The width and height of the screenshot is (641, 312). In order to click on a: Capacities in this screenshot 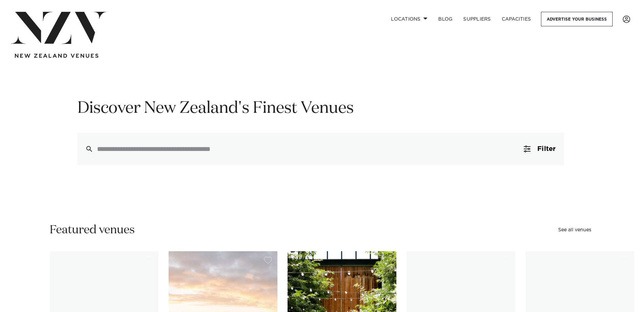, I will do `click(516, 19)`.